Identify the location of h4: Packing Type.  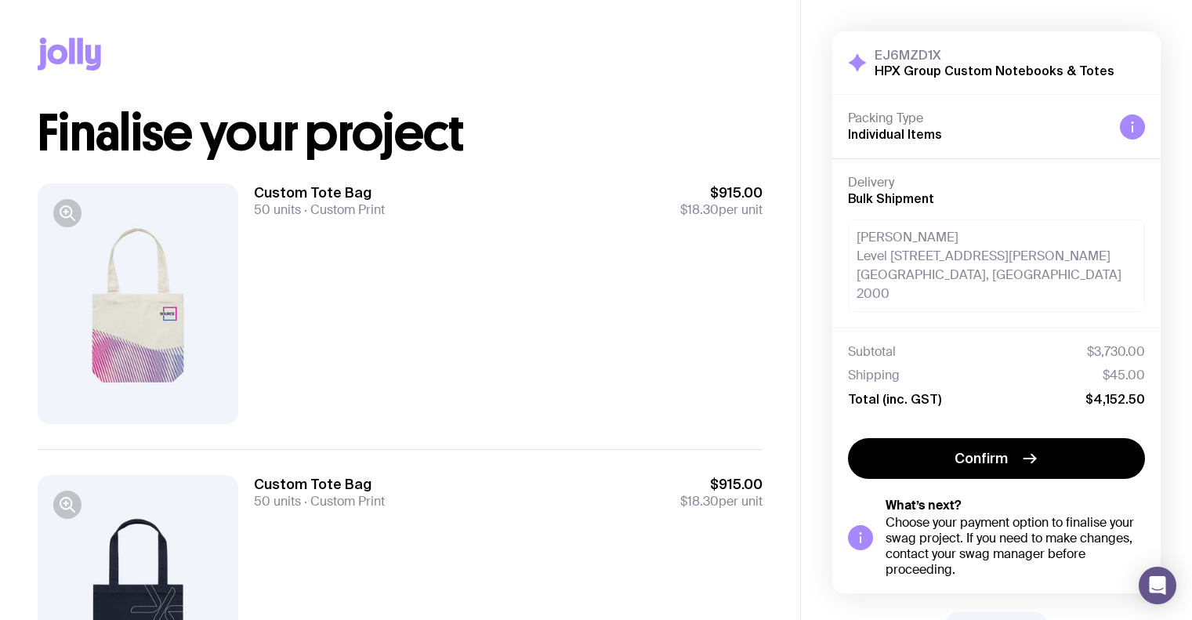
(977, 118).